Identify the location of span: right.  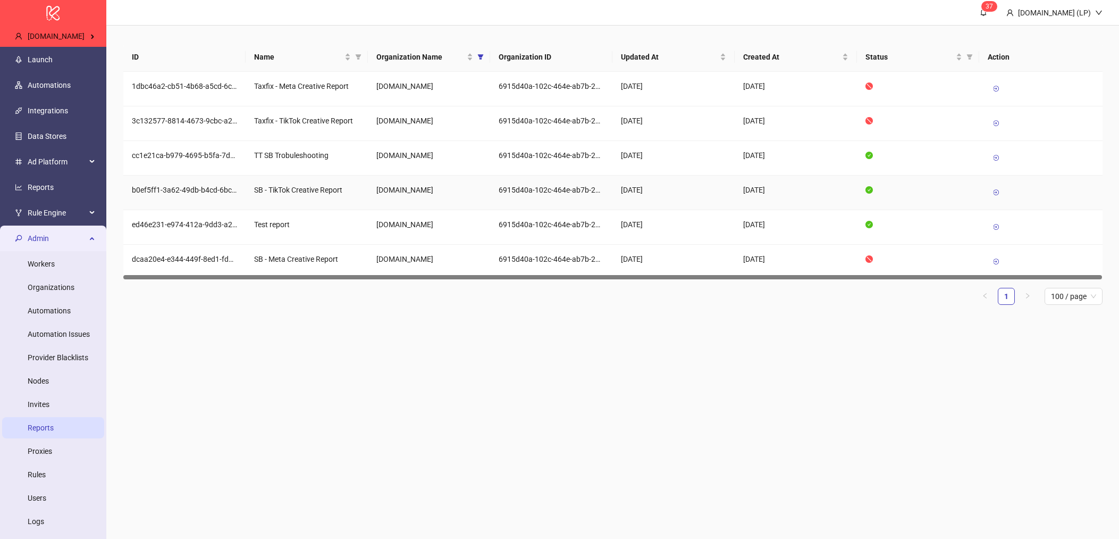
(1028, 296).